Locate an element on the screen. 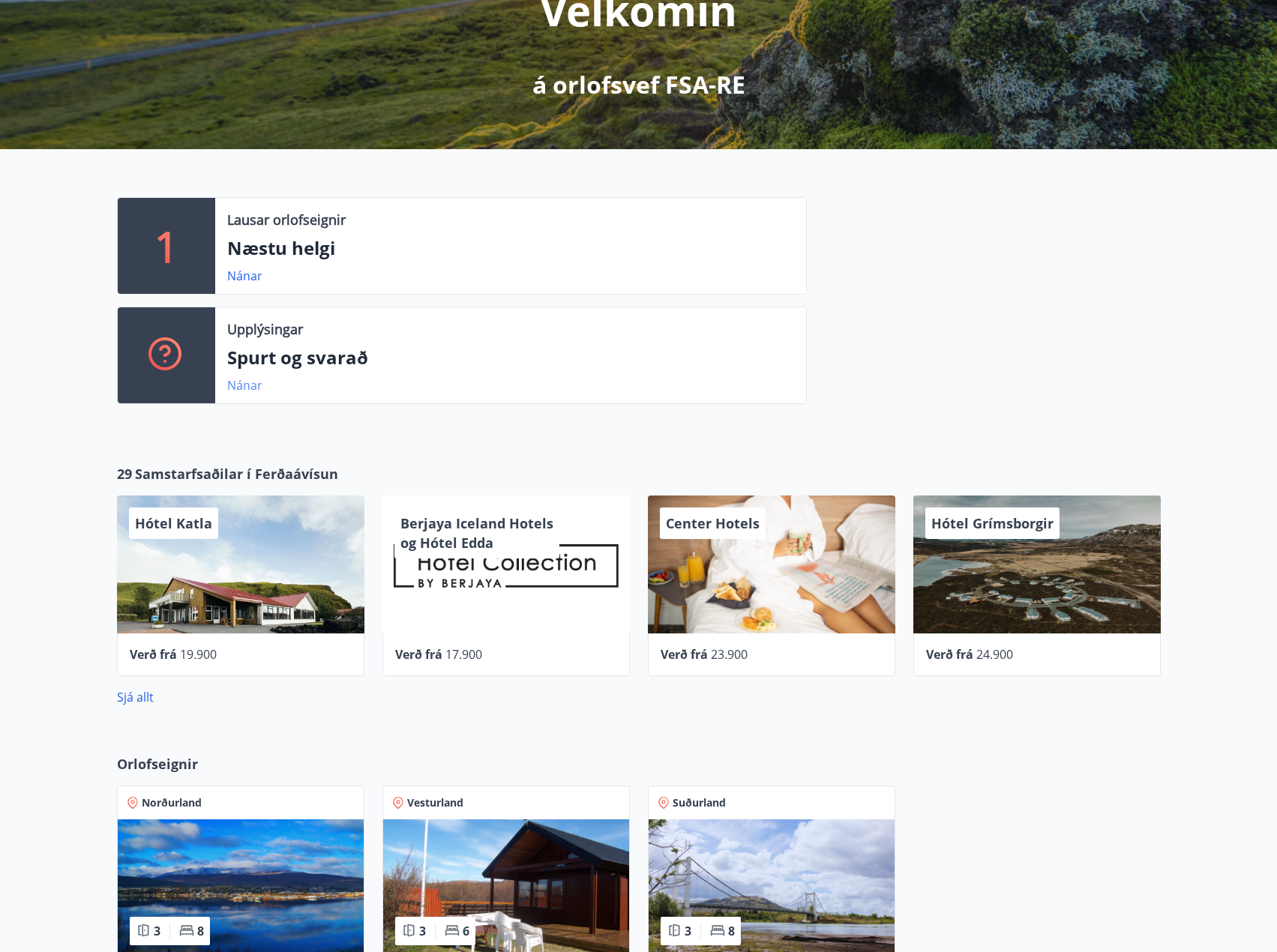  span: Orlofseignir is located at coordinates (158, 764).